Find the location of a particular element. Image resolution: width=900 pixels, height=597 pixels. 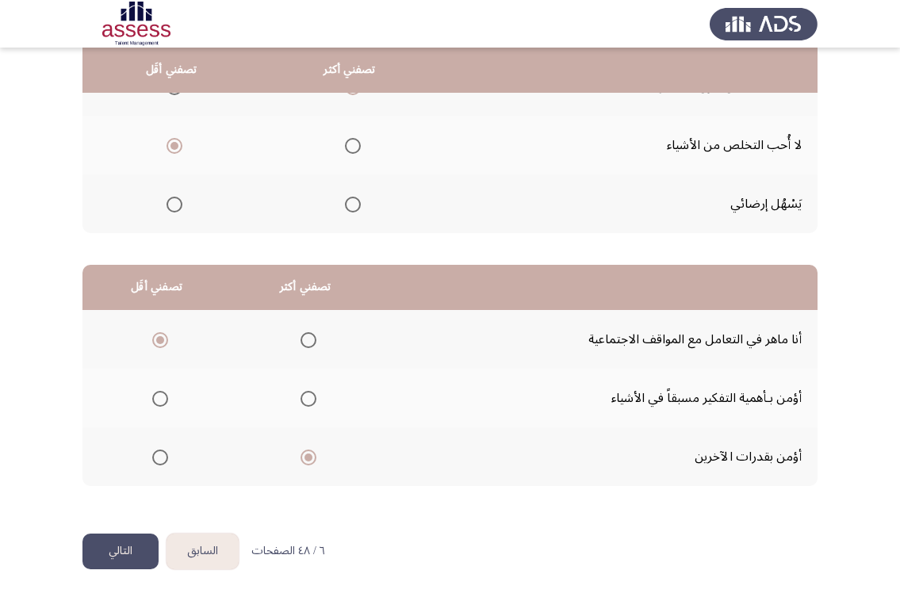

p: ٦ / ٤٨ الصفحات is located at coordinates (288, 551).